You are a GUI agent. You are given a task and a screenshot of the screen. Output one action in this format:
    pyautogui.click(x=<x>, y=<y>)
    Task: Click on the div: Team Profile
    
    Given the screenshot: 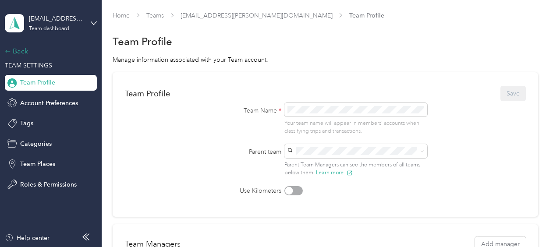 What is the action you would take?
    pyautogui.click(x=147, y=93)
    